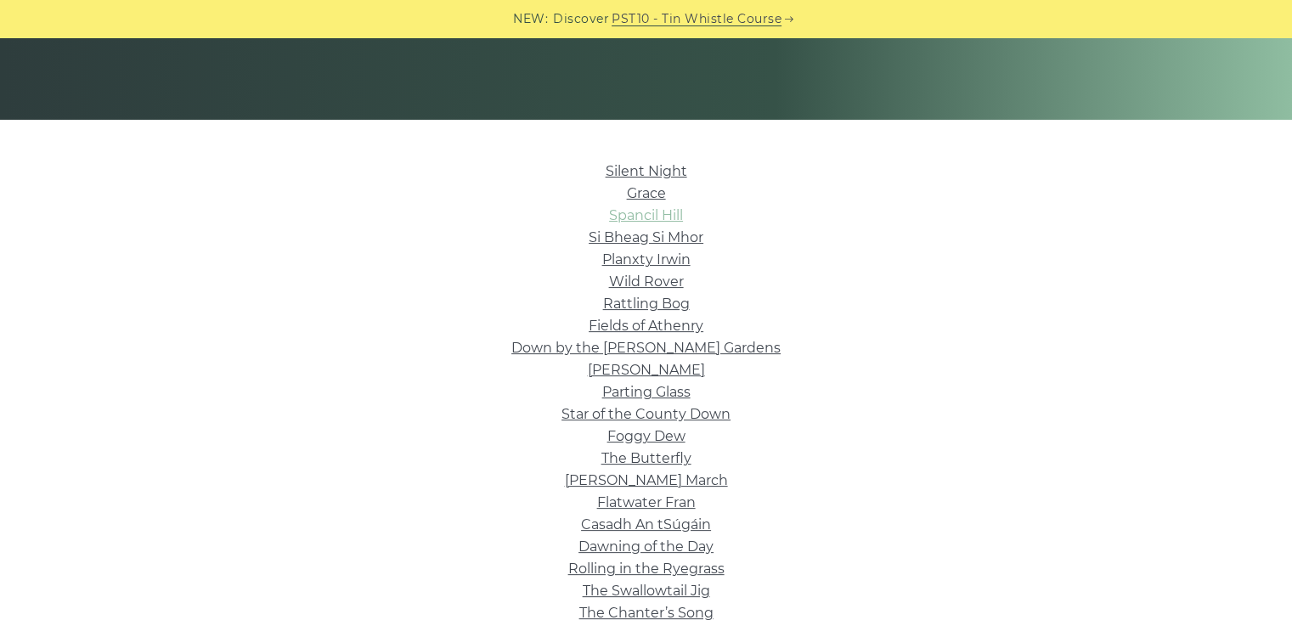  Describe the element at coordinates (581, 19) in the screenshot. I see `span: Discover` at that location.